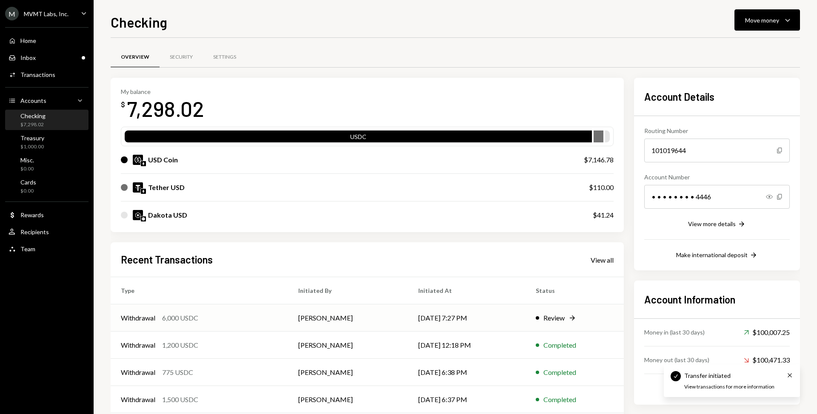 This screenshot has width=817, height=414. I want to click on div: Account Number, so click(717, 177).